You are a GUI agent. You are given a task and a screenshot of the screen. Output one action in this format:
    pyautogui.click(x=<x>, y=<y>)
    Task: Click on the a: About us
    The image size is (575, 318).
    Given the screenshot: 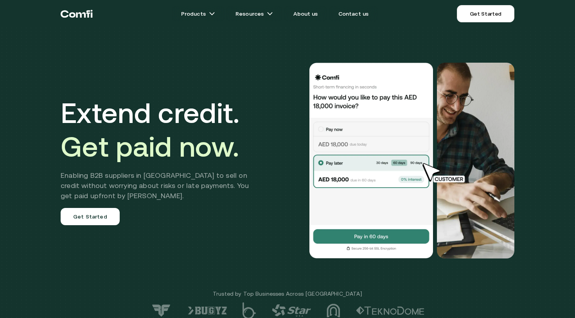 What is the action you would take?
    pyautogui.click(x=306, y=14)
    